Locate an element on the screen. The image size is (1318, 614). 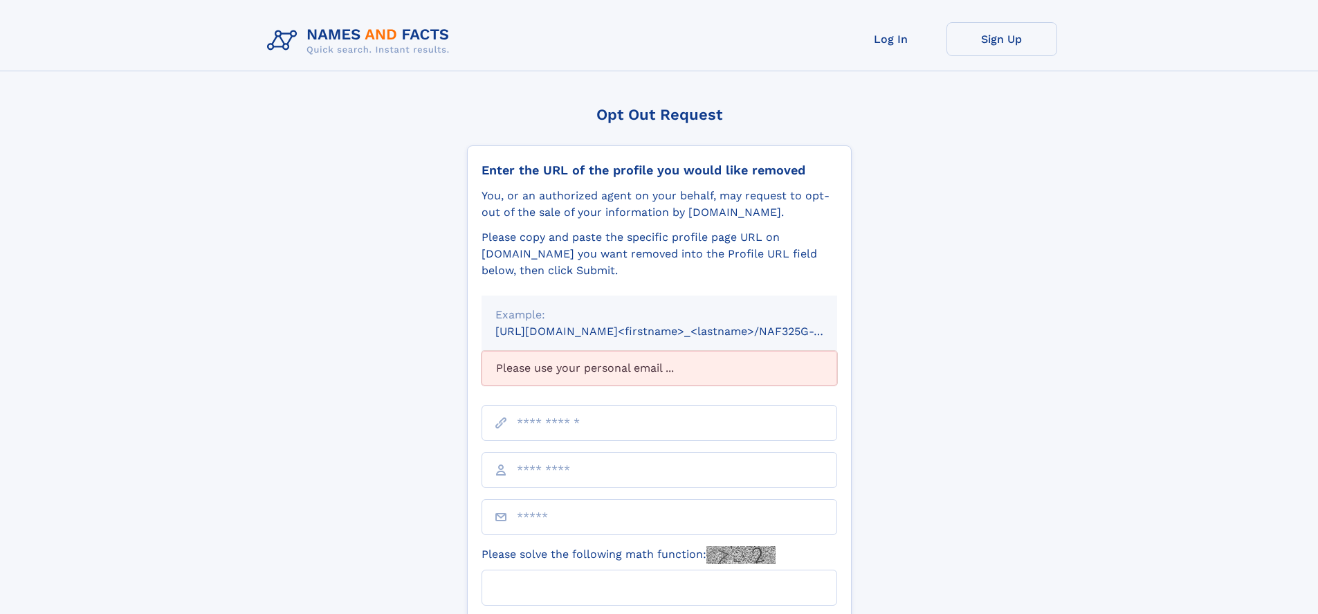
div: Please use your personal email ... is located at coordinates (659, 368).